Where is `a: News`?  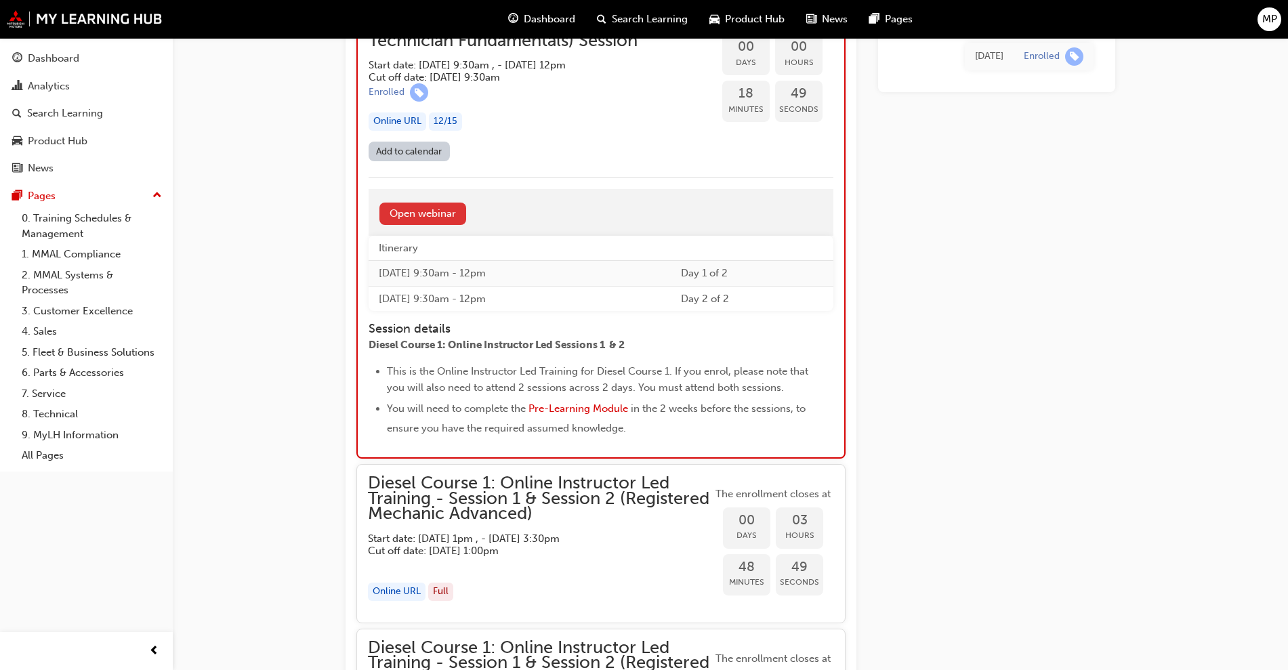
a: News is located at coordinates (86, 168).